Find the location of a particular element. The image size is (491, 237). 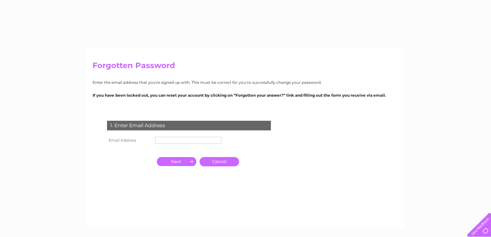

a: Cancel is located at coordinates (219, 162).